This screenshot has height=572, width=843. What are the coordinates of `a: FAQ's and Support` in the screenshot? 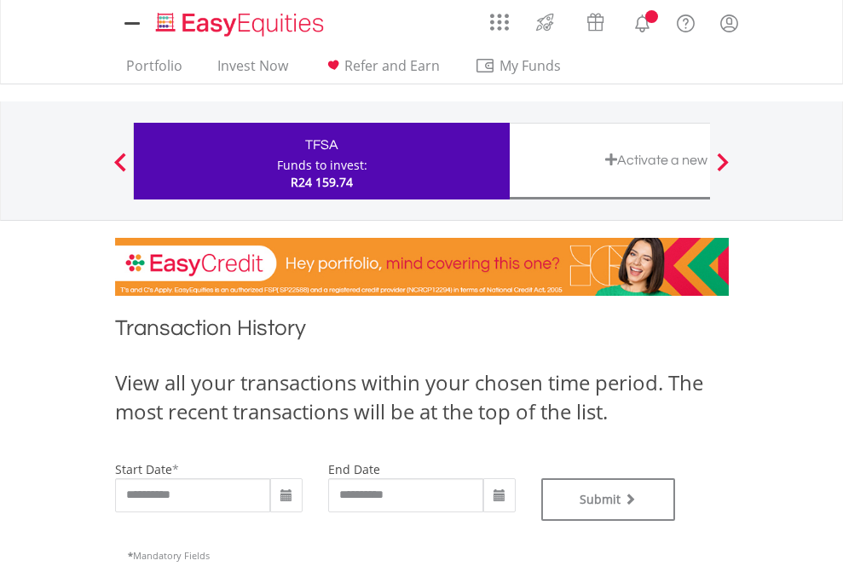 It's located at (685, 21).